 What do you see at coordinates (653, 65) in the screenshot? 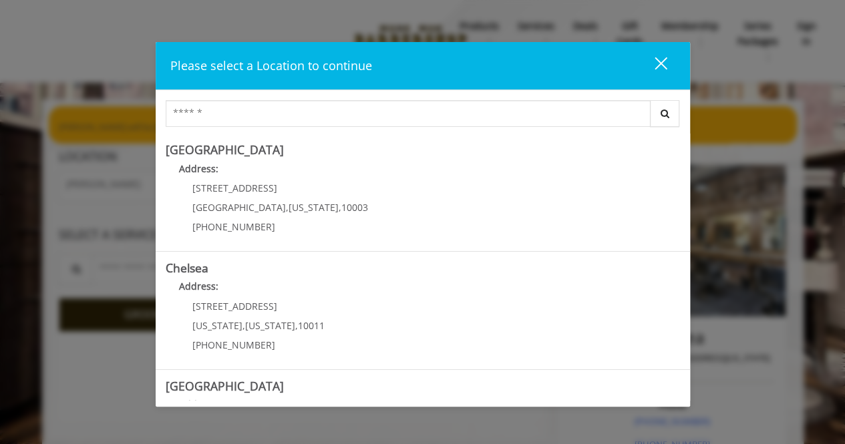
I see `button: close dialog` at bounding box center [653, 65].